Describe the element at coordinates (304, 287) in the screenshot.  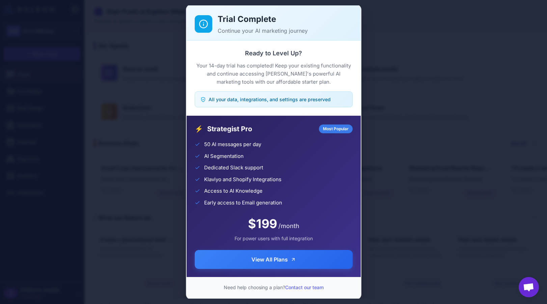
I see `a: Contact our team` at that location.